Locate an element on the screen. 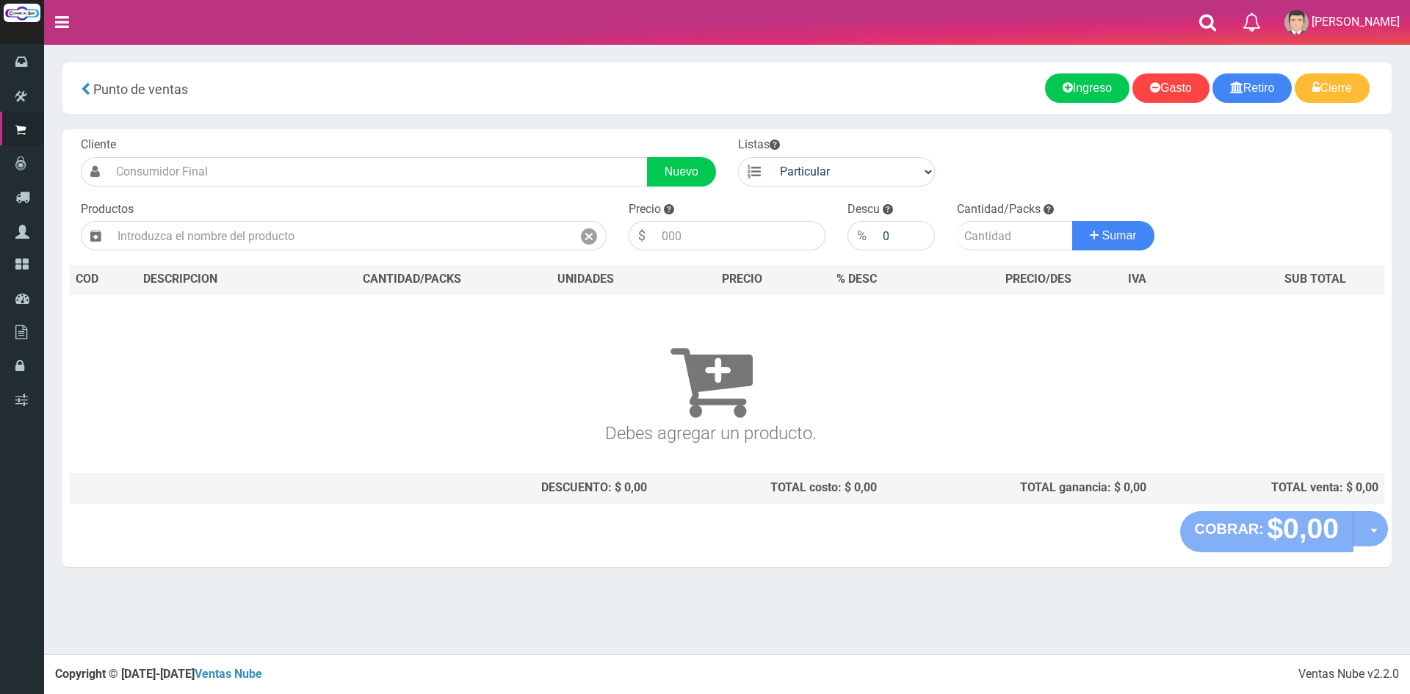  div: DESCUENTO: $ 0,00 is located at coordinates (479, 488).